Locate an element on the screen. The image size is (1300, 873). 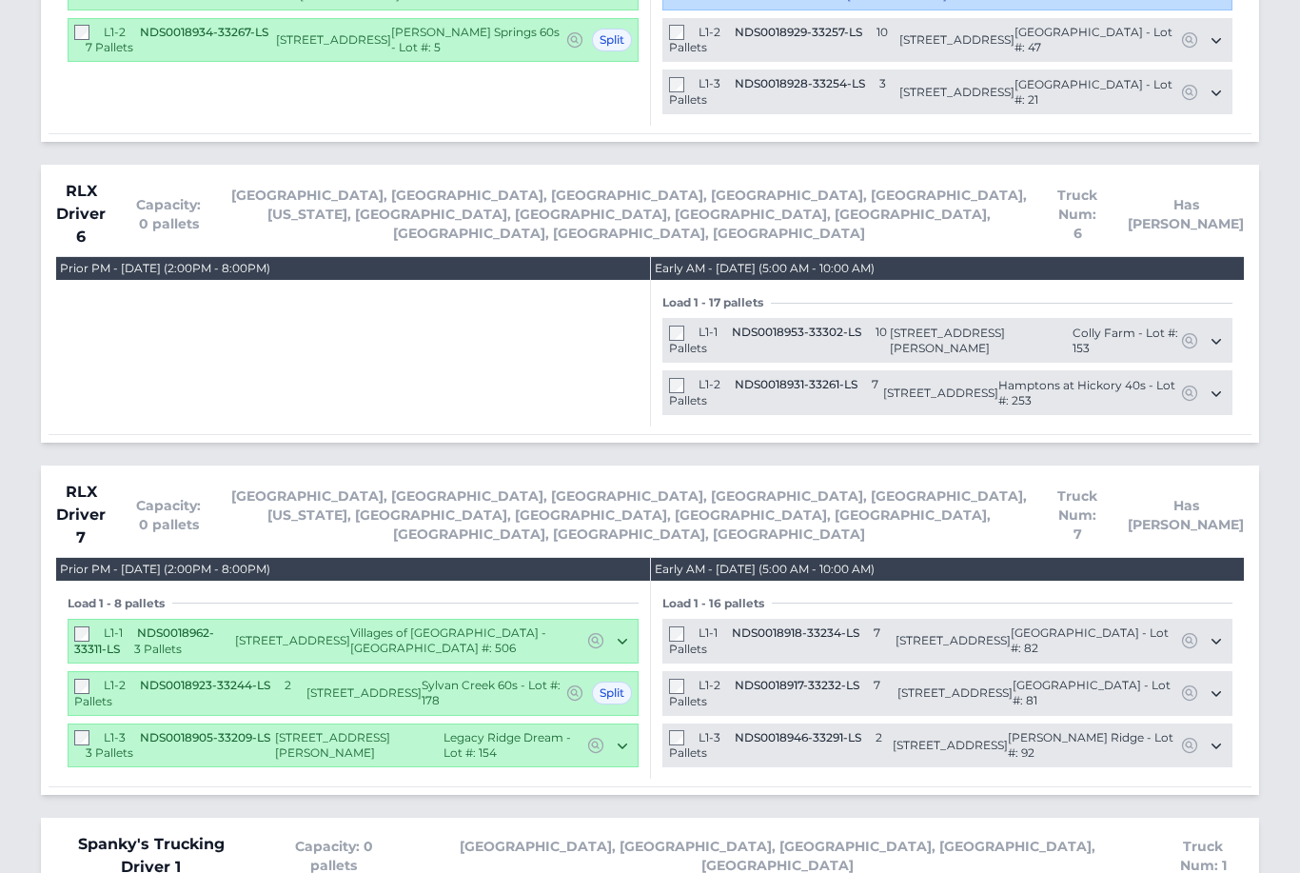
span: NDS0018923-33244-LS is located at coordinates (205, 685).